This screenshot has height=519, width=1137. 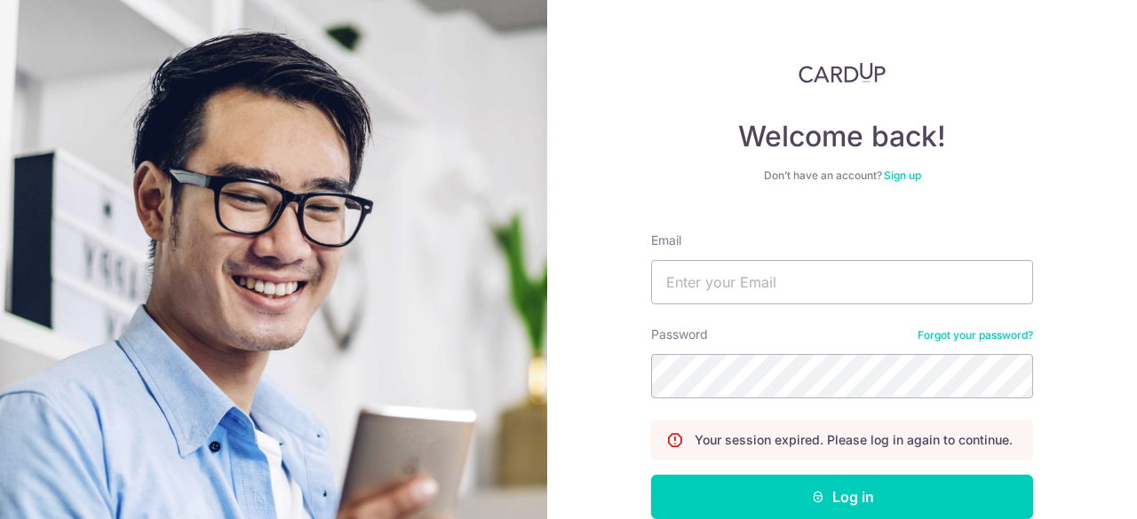 What do you see at coordinates (842, 176) in the screenshot?
I see `div: Don’t have an account?` at bounding box center [842, 176].